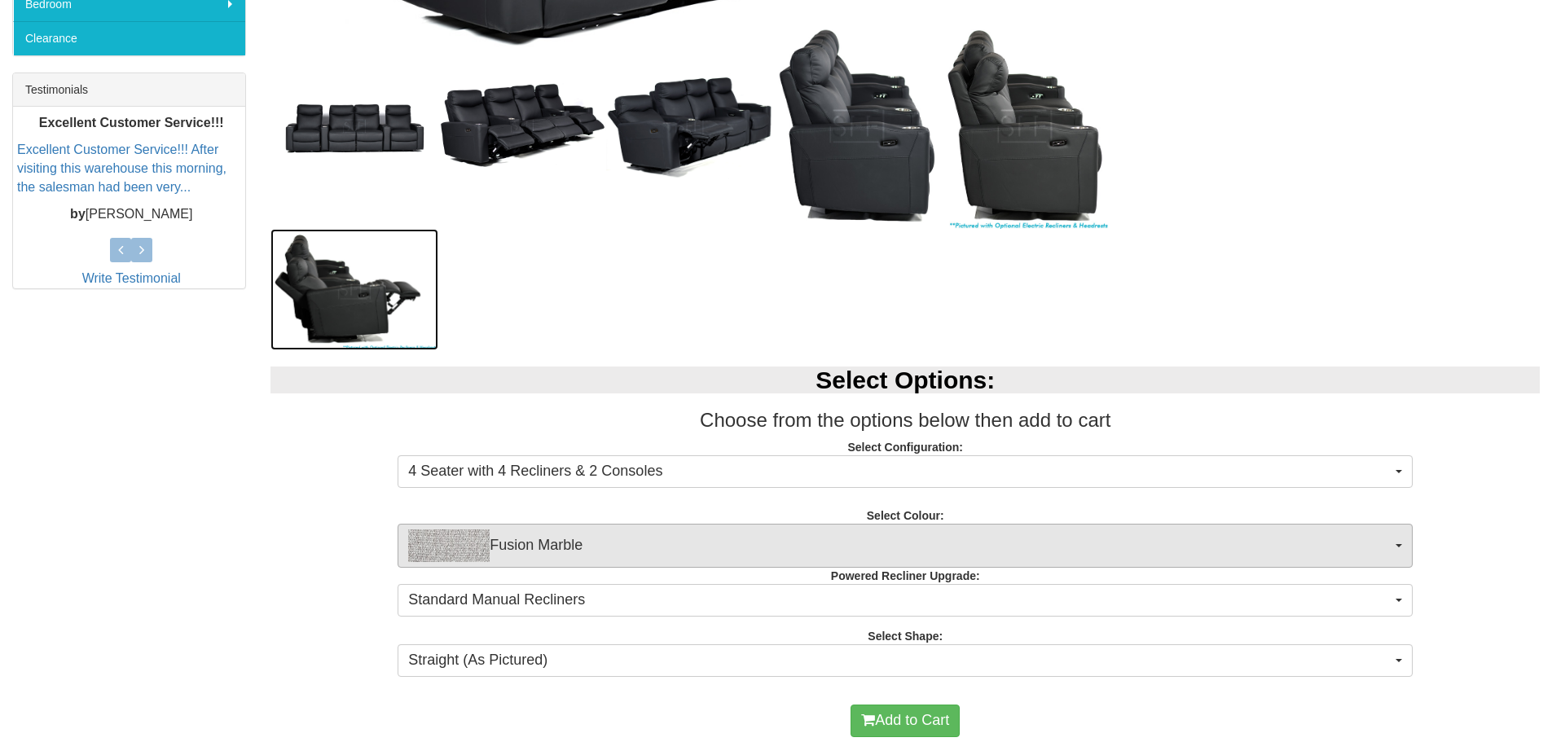  Describe the element at coordinates (900, 472) in the screenshot. I see `span: 4 Seater with 4 Recliners & 2 Consoles` at that location.